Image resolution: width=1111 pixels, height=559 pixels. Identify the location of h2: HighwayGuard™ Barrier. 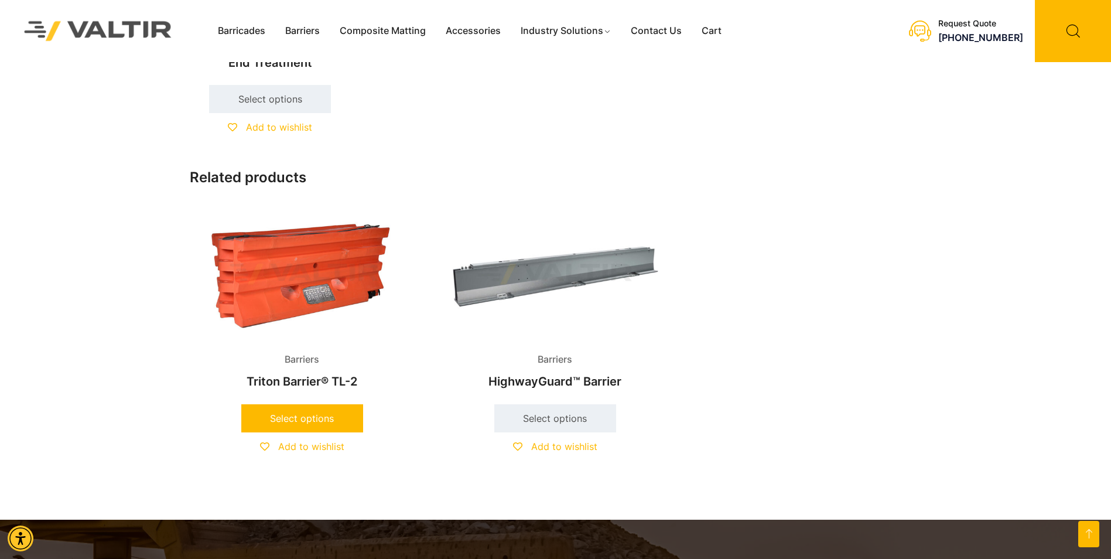
(555, 381).